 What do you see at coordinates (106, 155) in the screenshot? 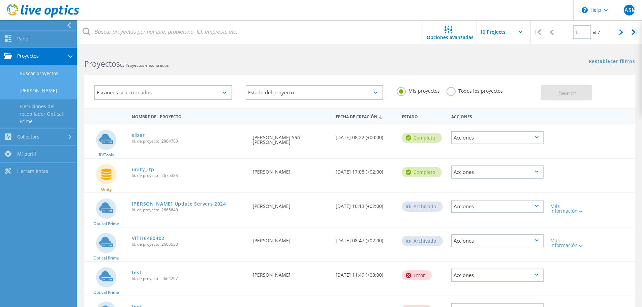
I see `span: RVTools` at bounding box center [106, 155].